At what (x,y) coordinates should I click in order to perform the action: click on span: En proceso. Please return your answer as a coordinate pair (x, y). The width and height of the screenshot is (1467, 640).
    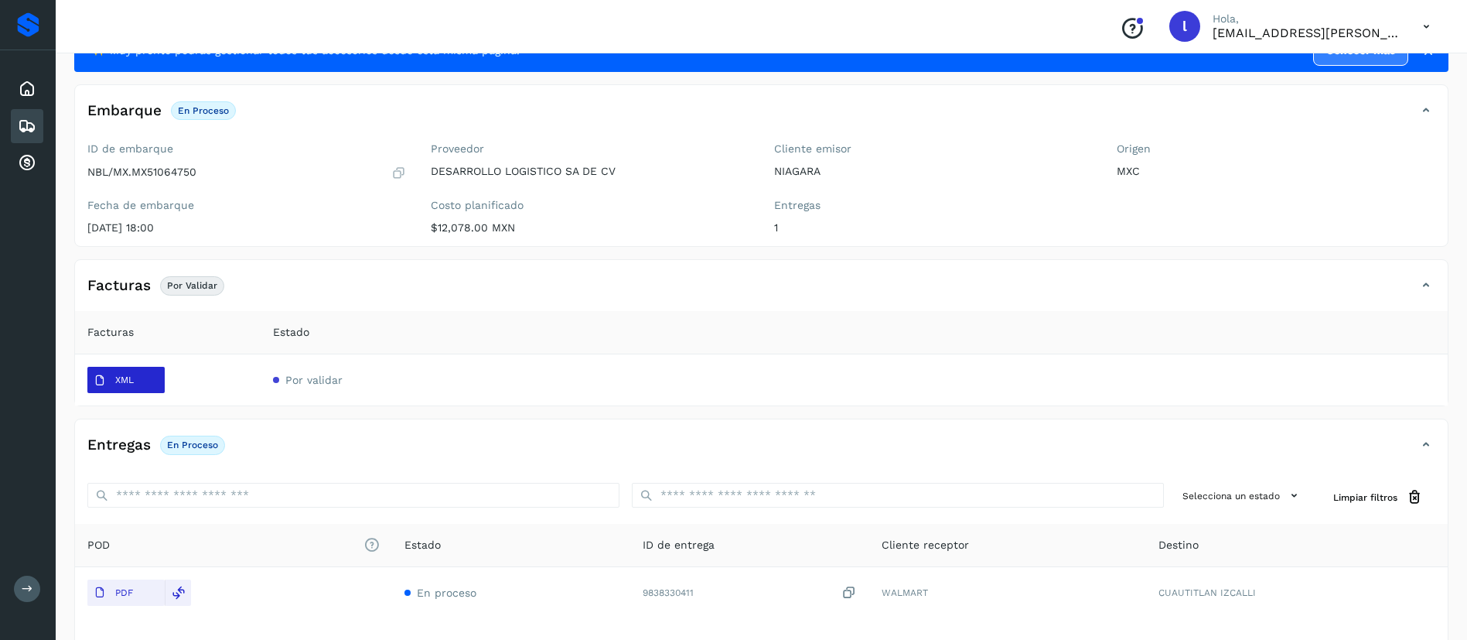
    Looking at the image, I should click on (446, 592).